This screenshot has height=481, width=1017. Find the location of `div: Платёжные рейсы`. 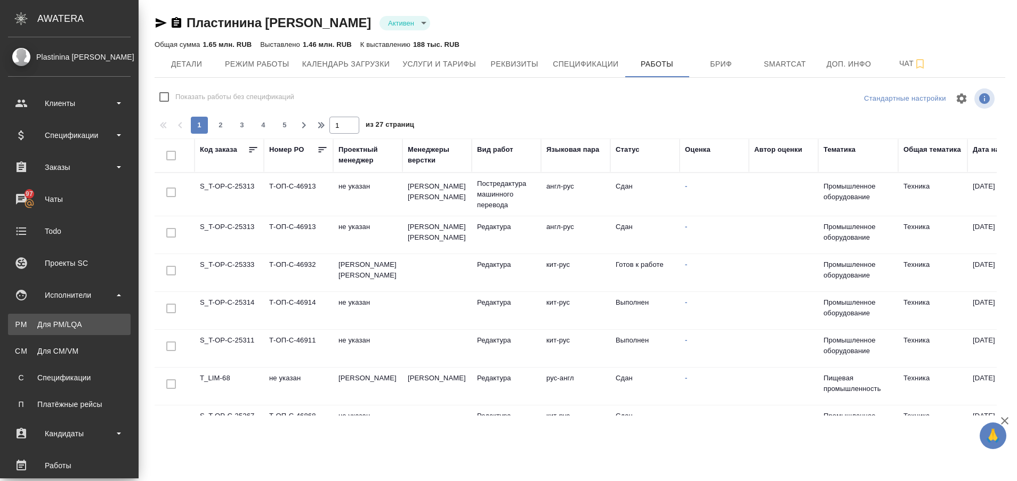

div: Платёжные рейсы is located at coordinates (69, 404).